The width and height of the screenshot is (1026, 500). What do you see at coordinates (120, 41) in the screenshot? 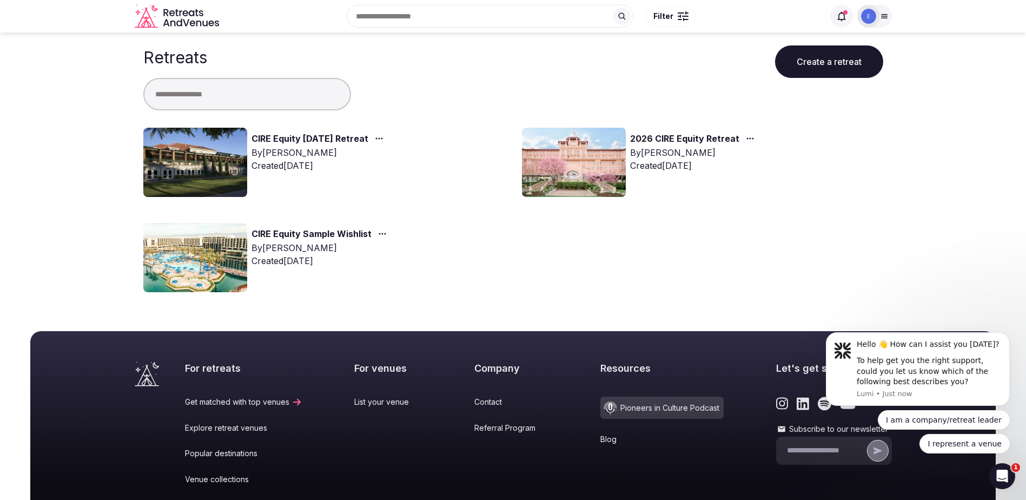
I see `div: Message content` at bounding box center [120, 41].